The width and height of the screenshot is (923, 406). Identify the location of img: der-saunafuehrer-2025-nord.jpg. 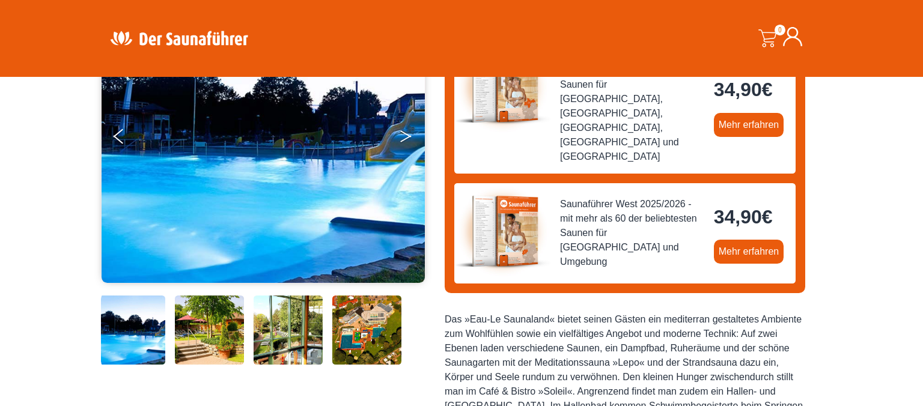
(502, 87).